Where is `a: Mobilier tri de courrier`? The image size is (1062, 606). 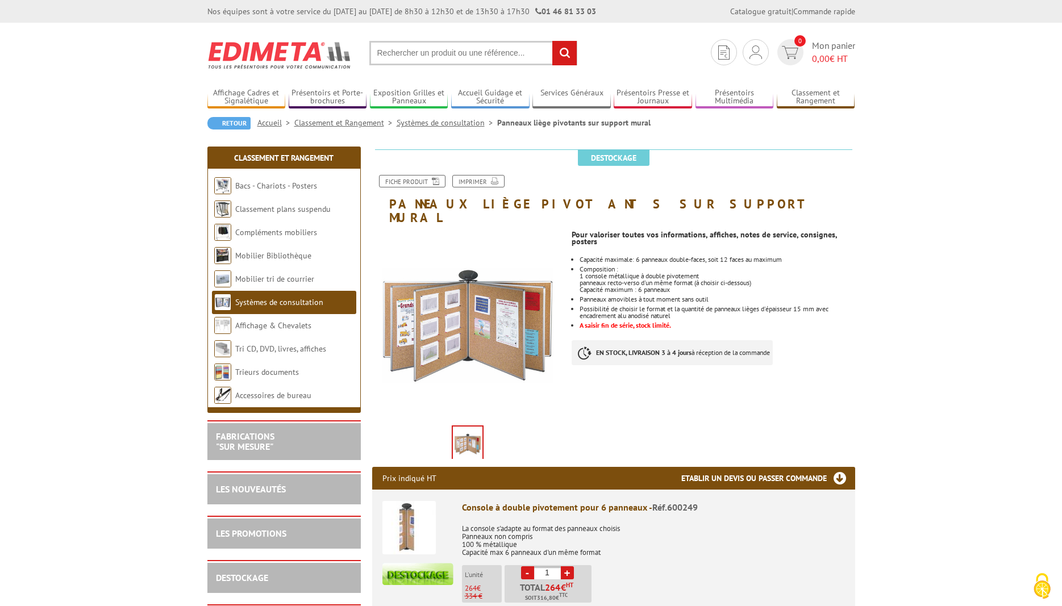
a: Mobilier tri de courrier is located at coordinates (274, 279).